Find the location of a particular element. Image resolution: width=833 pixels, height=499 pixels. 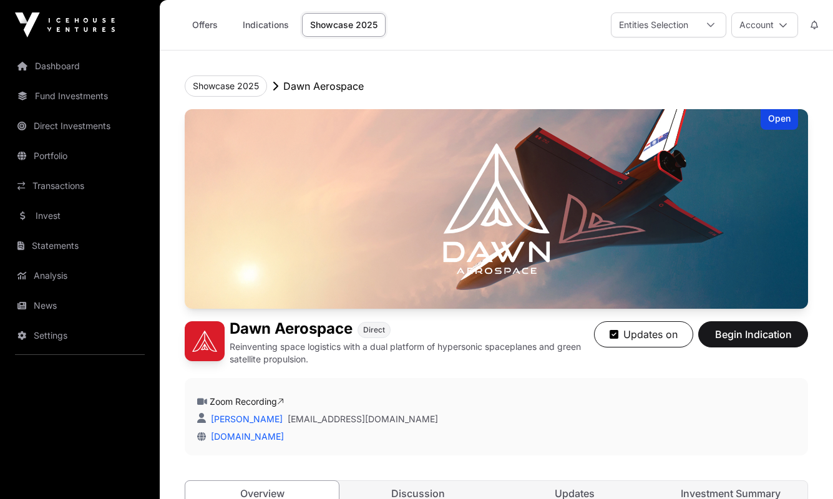

a: Fund Investments is located at coordinates (80, 96).